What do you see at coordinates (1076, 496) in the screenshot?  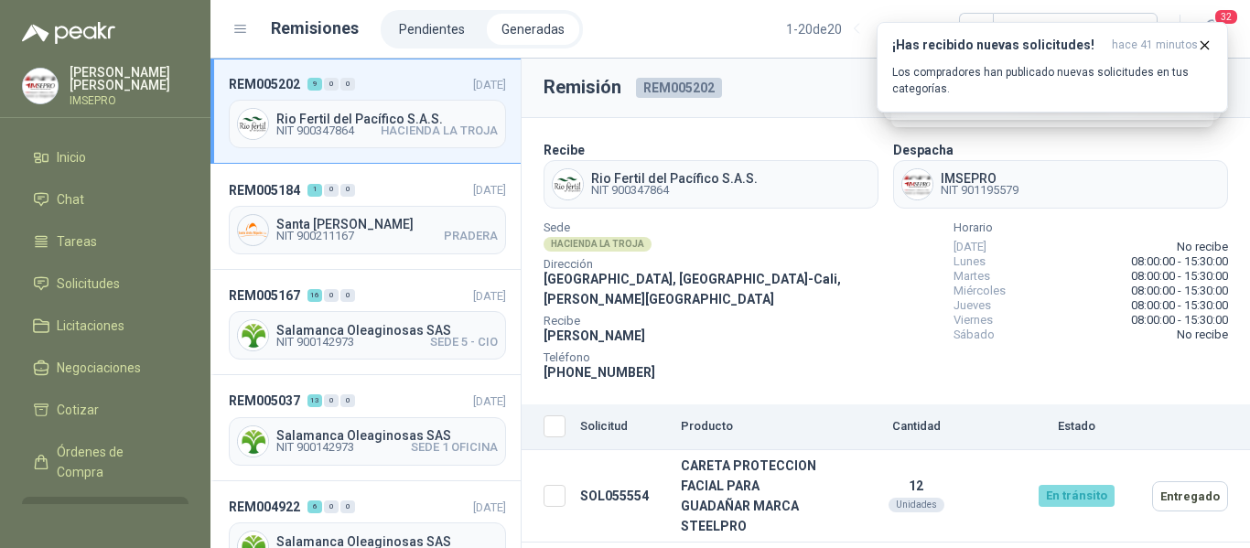 I see `div: En tránsito` at bounding box center [1076, 496].